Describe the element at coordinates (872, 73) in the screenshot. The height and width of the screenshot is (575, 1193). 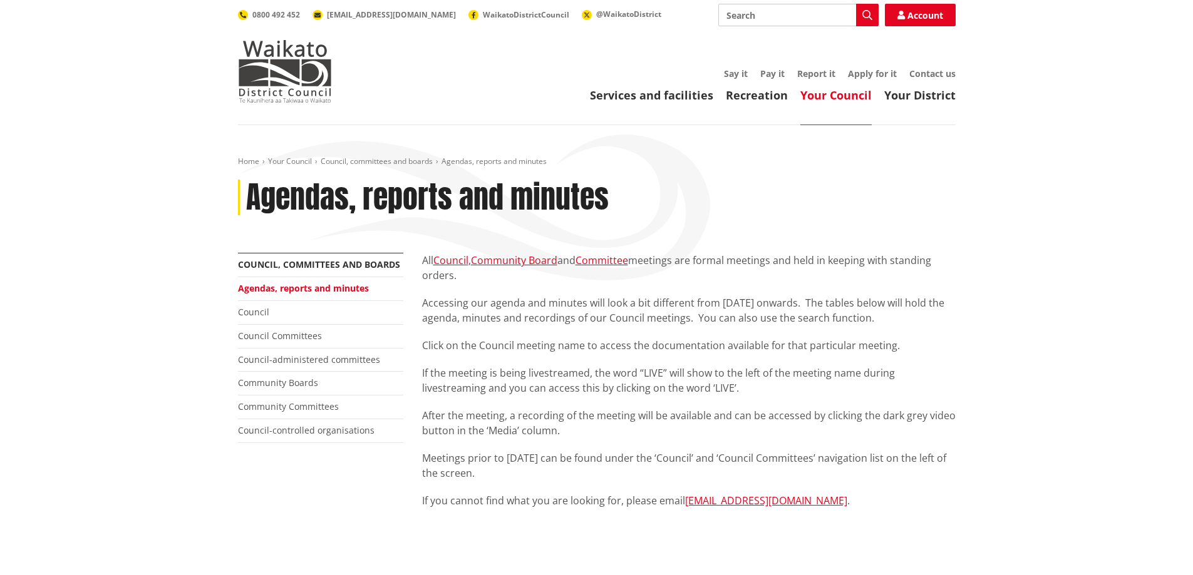
I see `a: Apply for it` at that location.